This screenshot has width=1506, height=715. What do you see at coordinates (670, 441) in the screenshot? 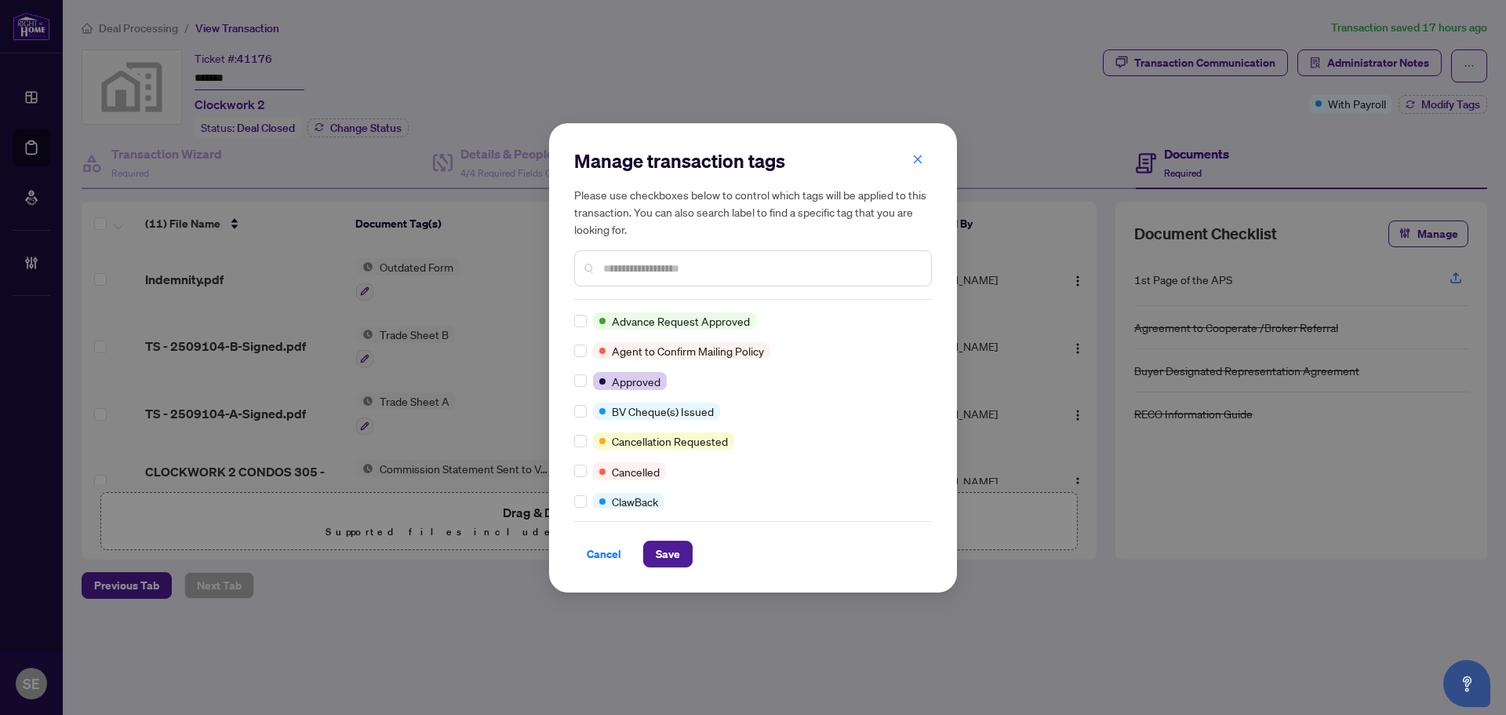
I see `span: Cancellation Requested` at bounding box center [670, 441].